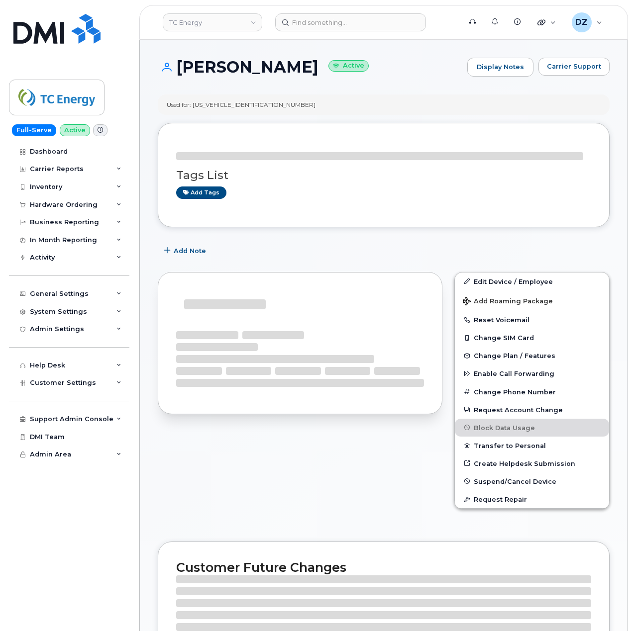  Describe the element at coordinates (186, 251) in the screenshot. I see `button: Add Note` at that location.